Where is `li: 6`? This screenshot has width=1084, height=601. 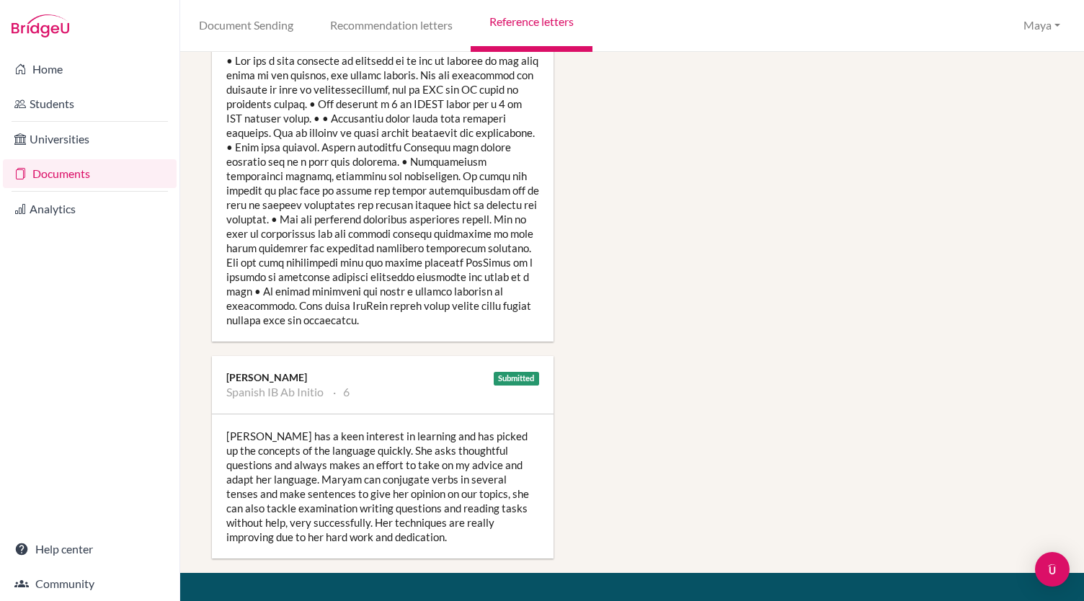 li: 6 is located at coordinates (341, 392).